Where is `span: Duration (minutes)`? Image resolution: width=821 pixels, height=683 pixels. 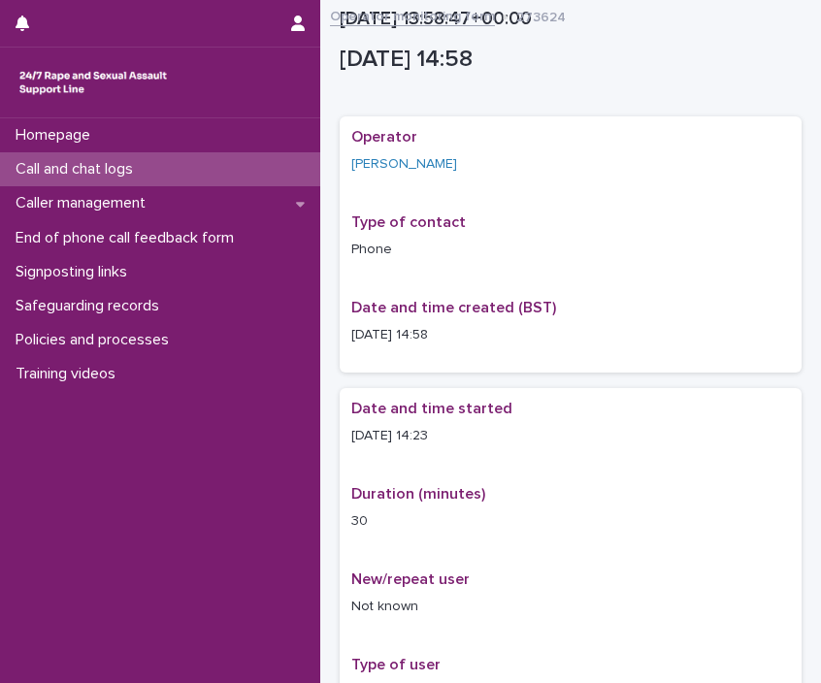
span: Duration (minutes) is located at coordinates (418, 494).